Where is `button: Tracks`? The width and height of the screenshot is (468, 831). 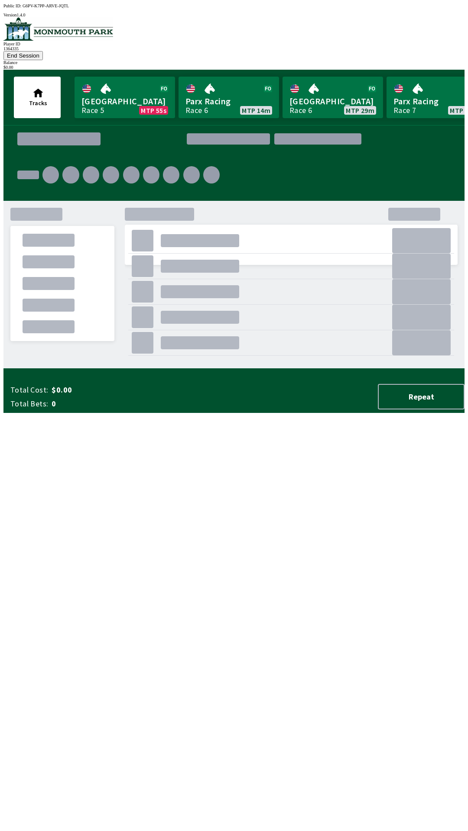 button: Tracks is located at coordinates (37, 97).